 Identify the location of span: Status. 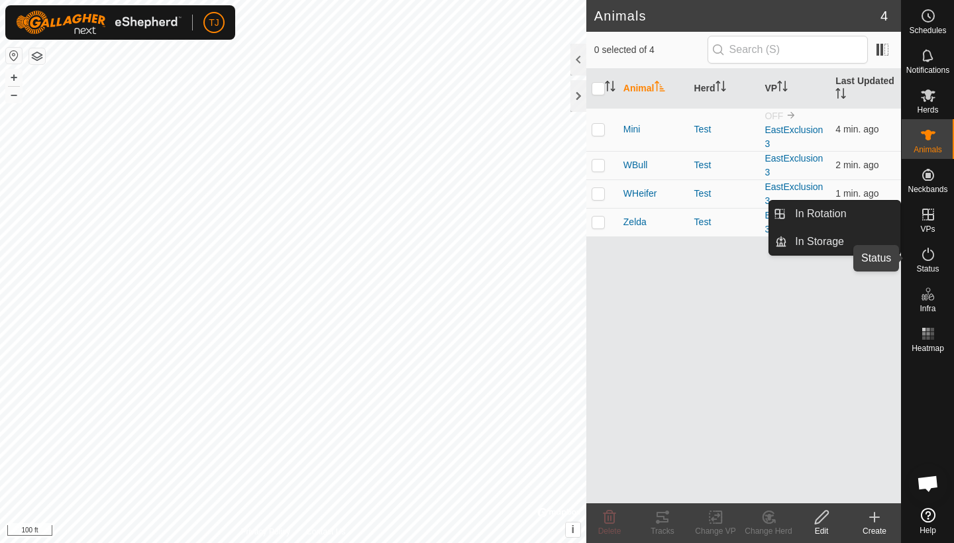
(928, 269).